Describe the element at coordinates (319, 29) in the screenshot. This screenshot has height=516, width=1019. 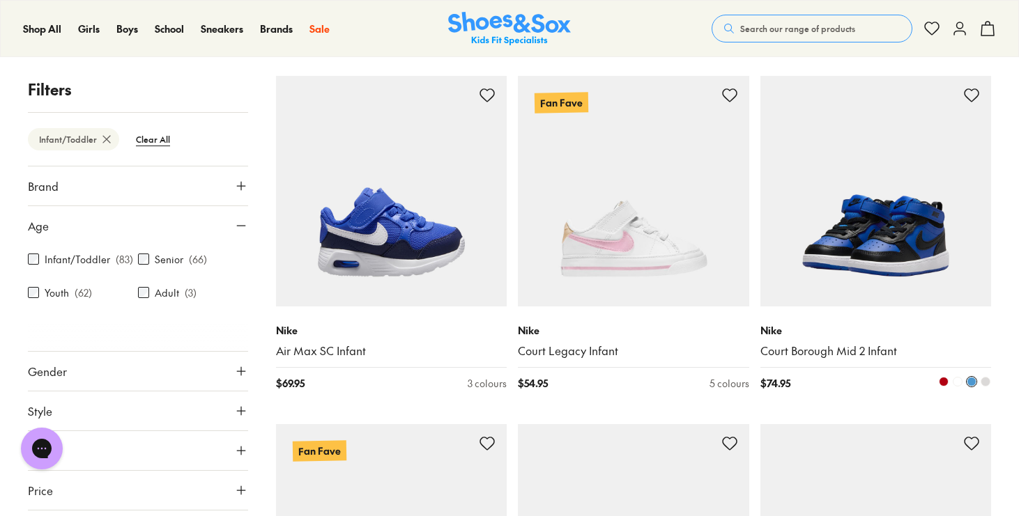
I see `a: Sale` at that location.